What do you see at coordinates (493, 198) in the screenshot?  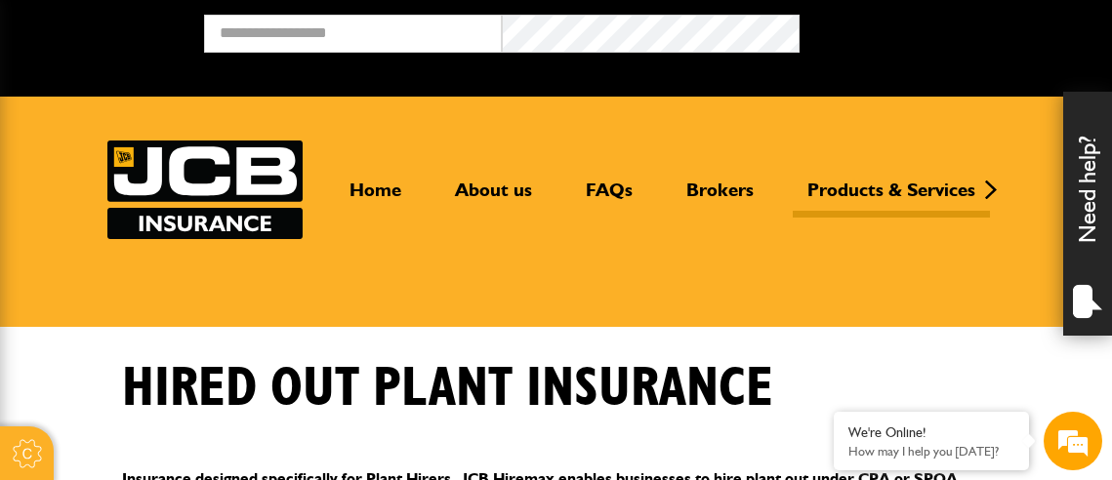 I see `a: About us` at bounding box center [493, 198].